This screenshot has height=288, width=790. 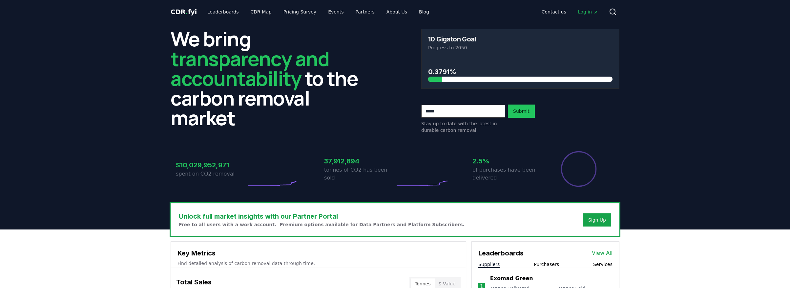 What do you see at coordinates (463, 127) in the screenshot?
I see `p: Stay up to date with the latest in durable carbon removal.` at bounding box center [463, 127].